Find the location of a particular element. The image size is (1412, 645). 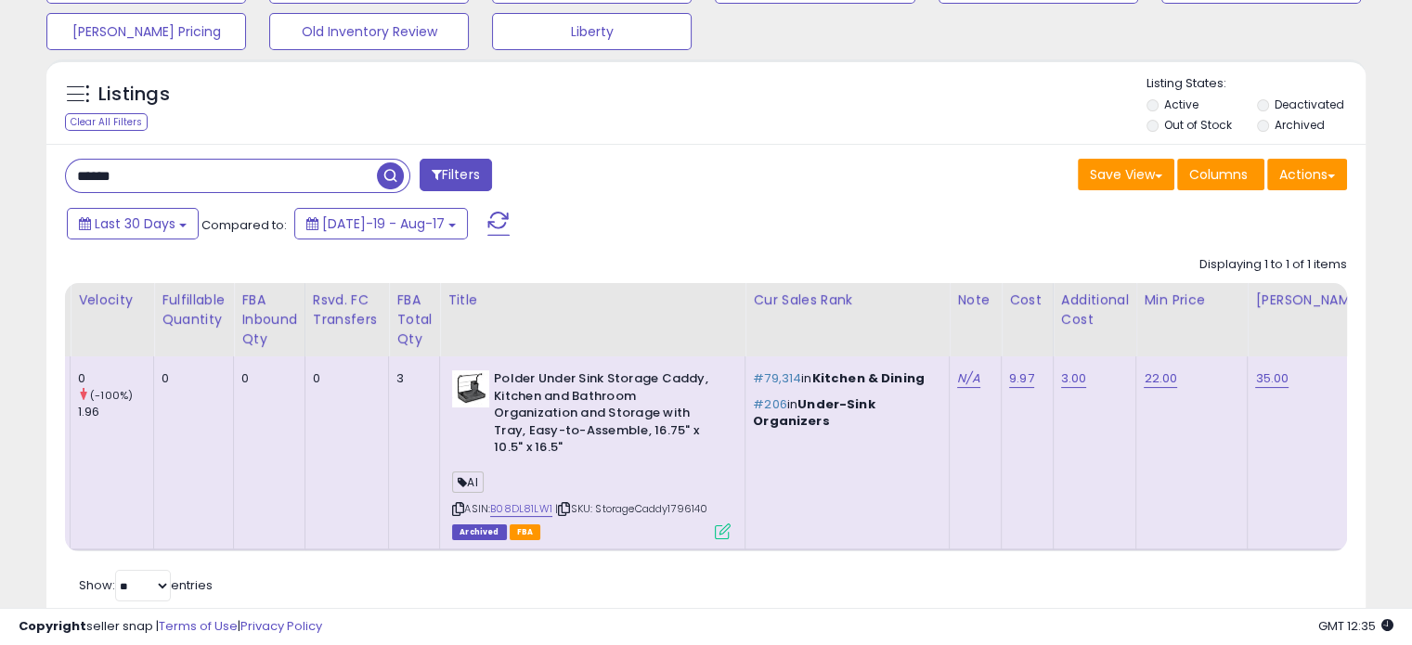

button: Actions is located at coordinates (1308, 175).